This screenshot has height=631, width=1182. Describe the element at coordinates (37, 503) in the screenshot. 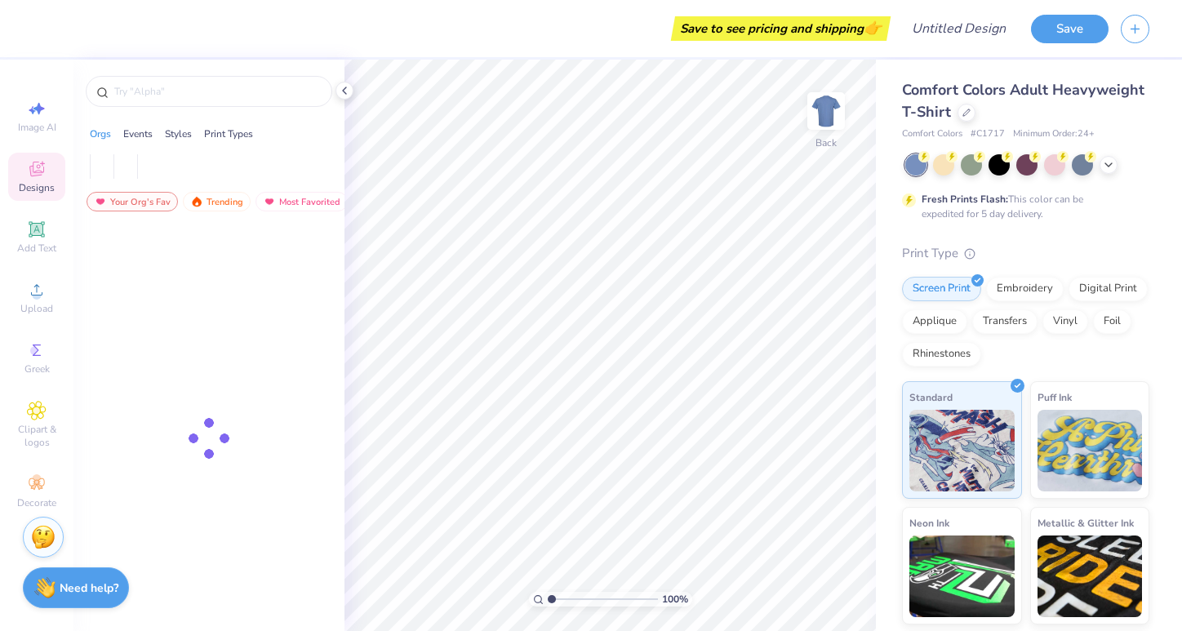

I see `span: Decorate` at that location.